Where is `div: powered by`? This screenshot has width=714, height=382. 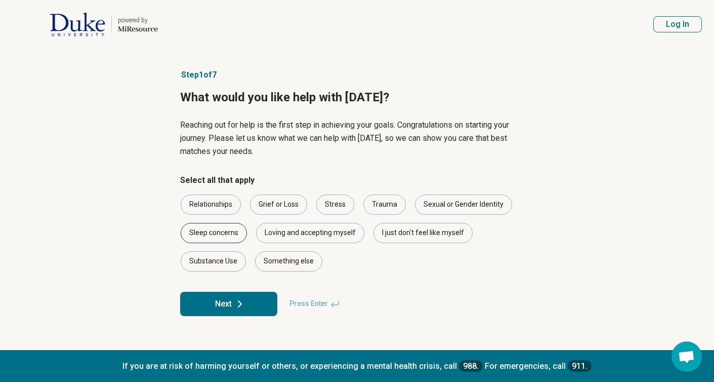
div: powered by is located at coordinates (138, 20).